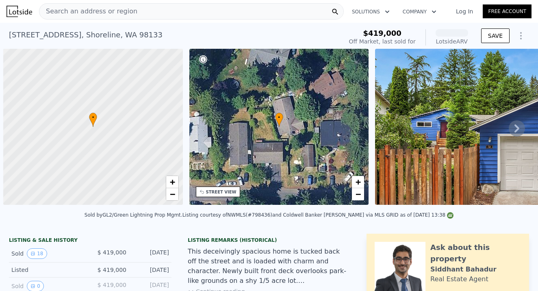 The height and width of the screenshot is (291, 538). I want to click on div: This deceivingly spacious home is tucked back off the street and is loaded with charm and charact..., so click(269, 266).